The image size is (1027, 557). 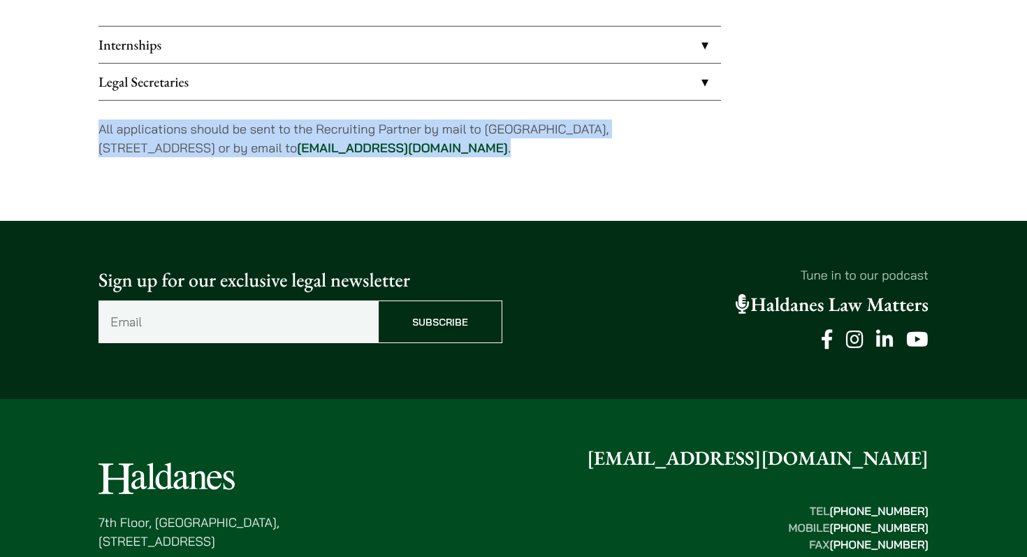 What do you see at coordinates (409, 82) in the screenshot?
I see `a: Legal Secretaries` at bounding box center [409, 82].